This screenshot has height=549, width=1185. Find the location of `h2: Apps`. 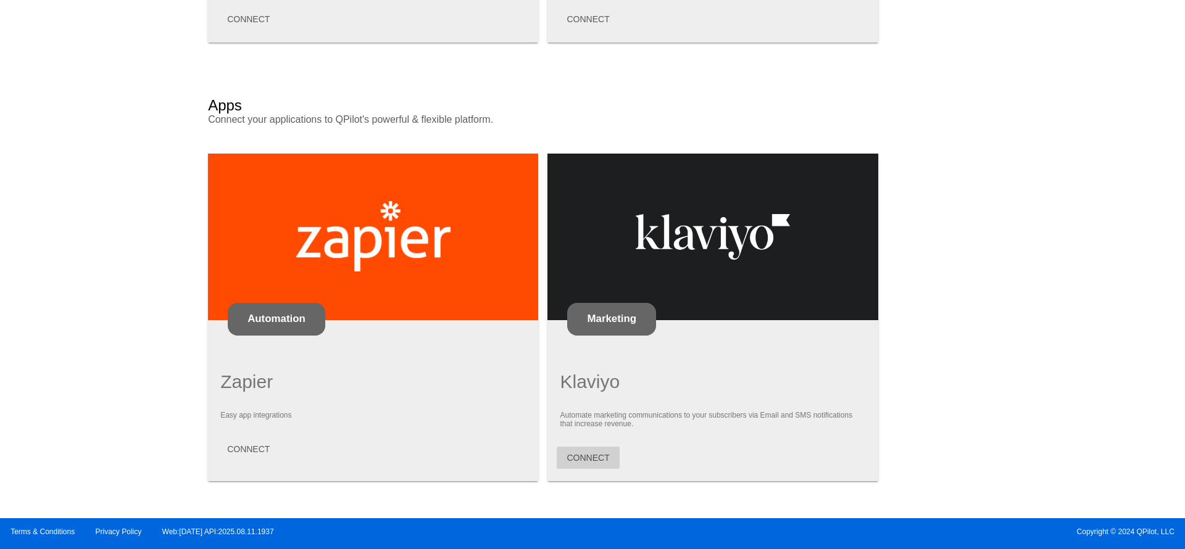

h2: Apps is located at coordinates (225, 106).